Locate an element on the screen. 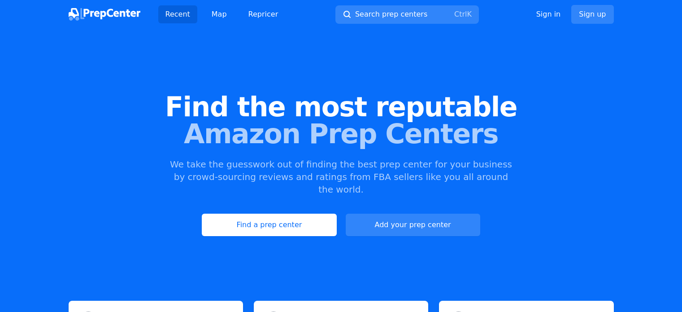 The image size is (682, 312). a: Sign in is located at coordinates (549, 14).